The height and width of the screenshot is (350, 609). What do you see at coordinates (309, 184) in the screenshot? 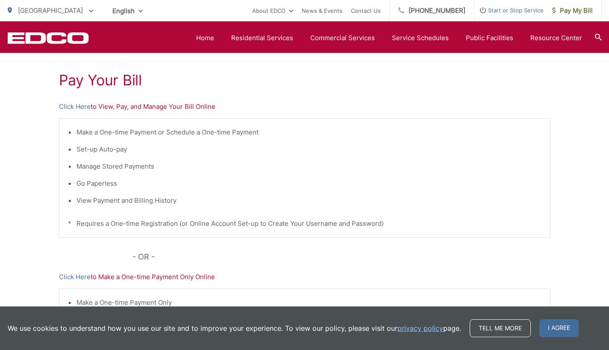
I see `li: Go Paperless` at bounding box center [309, 184].